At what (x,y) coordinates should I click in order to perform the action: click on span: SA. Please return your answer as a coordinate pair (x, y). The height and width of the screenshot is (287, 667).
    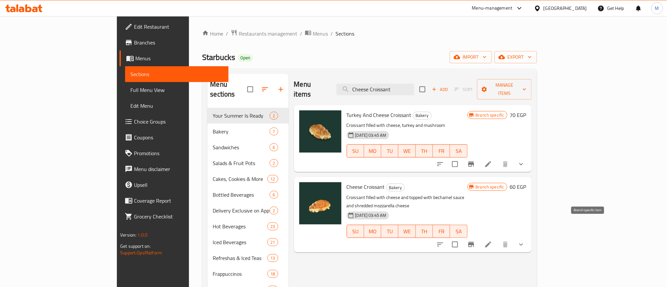
    Looking at the image, I should click on (458, 151).